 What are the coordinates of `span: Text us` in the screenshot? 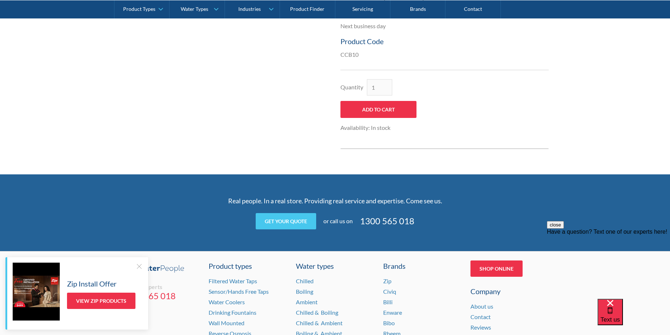 It's located at (13, 21).